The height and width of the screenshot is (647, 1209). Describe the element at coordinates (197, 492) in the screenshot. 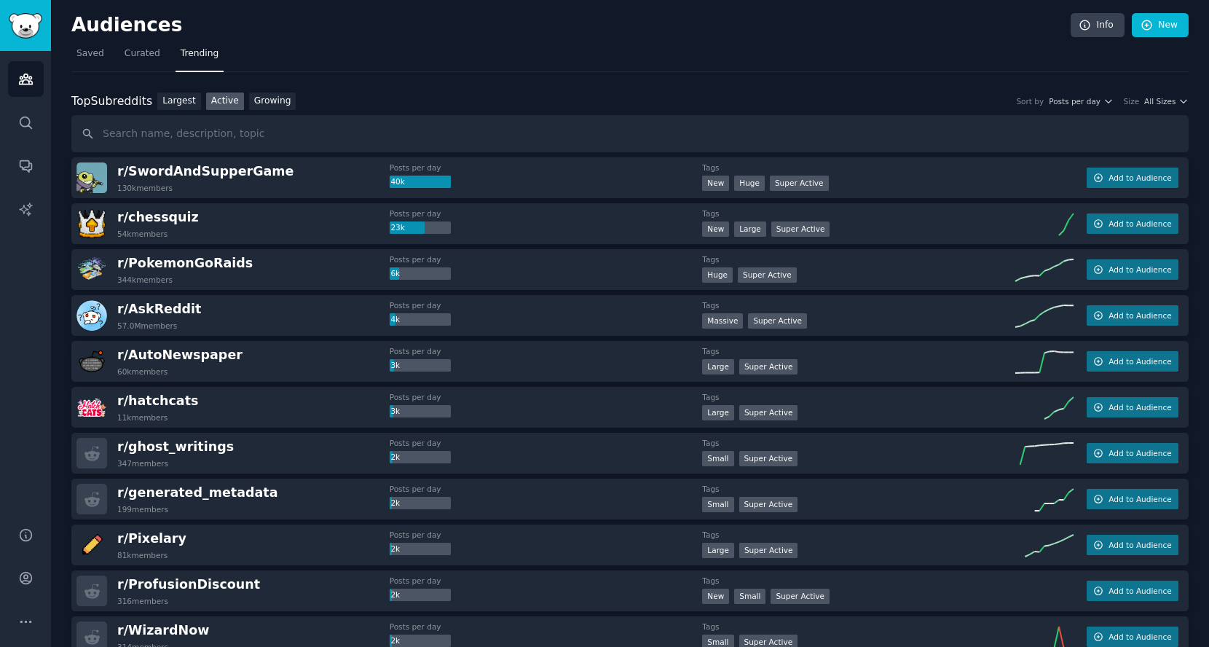

I see `span: r/ generated_metadata` at that location.